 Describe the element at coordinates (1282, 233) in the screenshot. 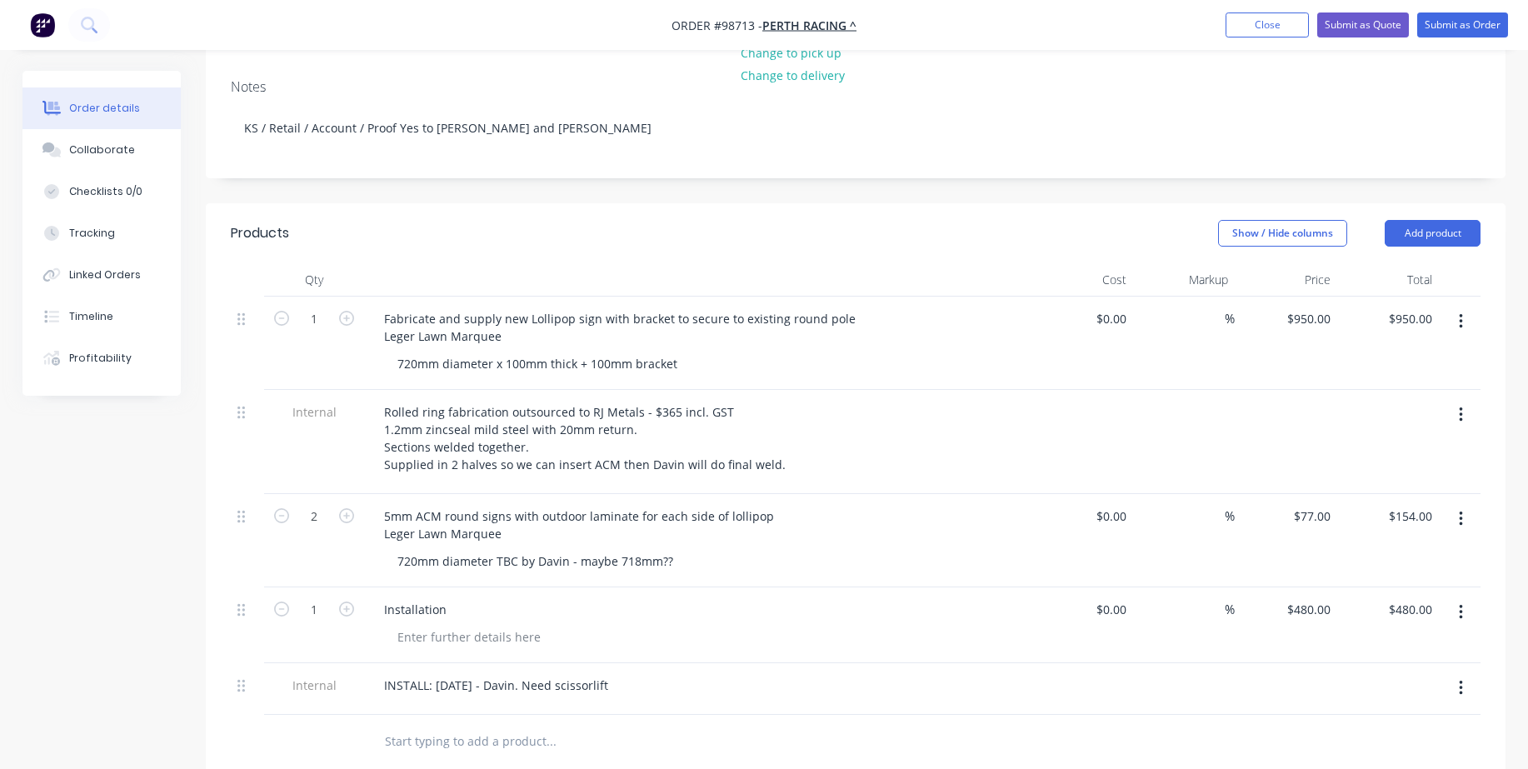

I see `button: Show / Hide columns` at that location.